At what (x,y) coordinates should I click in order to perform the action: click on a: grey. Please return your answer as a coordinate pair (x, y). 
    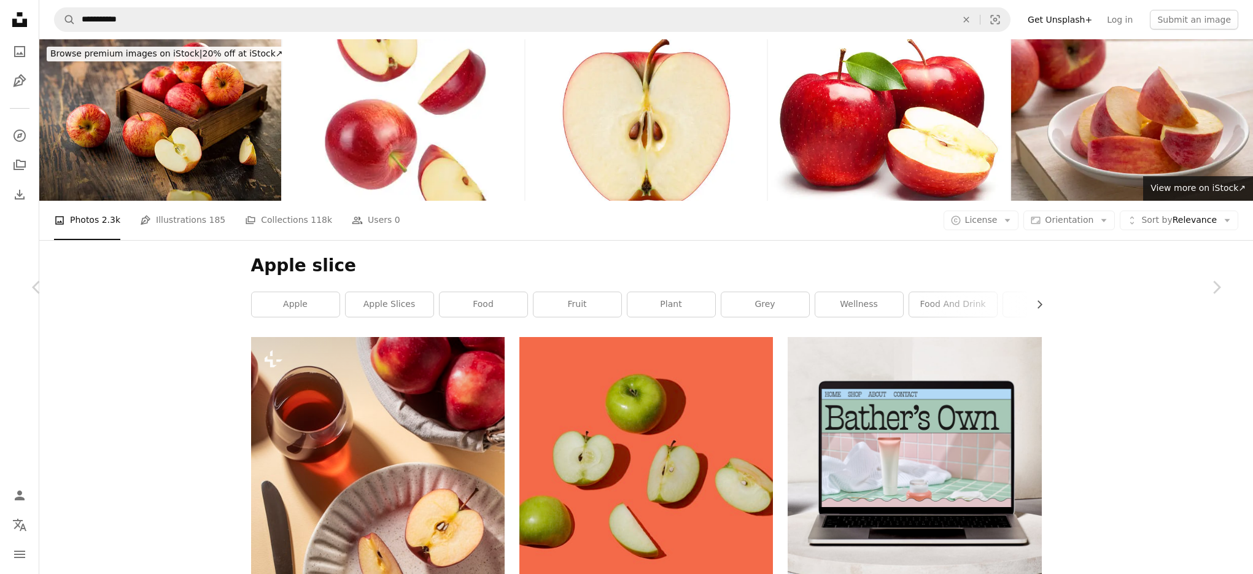
    Looking at the image, I should click on (765, 304).